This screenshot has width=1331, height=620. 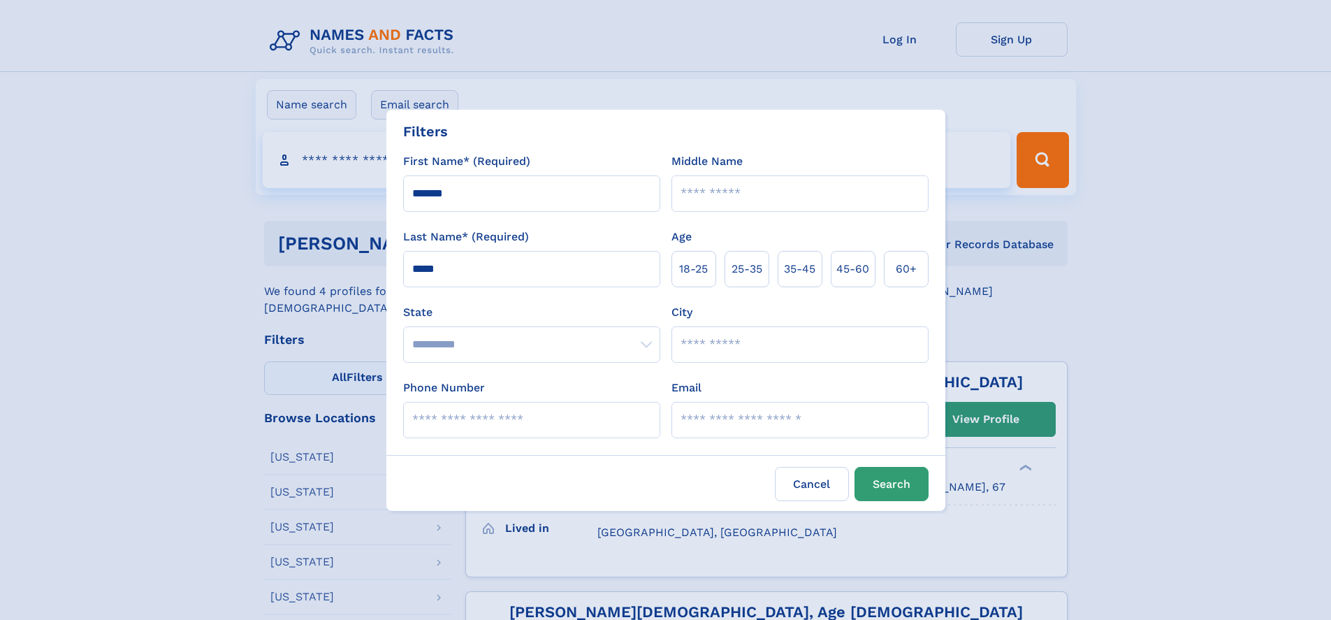 I want to click on label: State, so click(x=532, y=312).